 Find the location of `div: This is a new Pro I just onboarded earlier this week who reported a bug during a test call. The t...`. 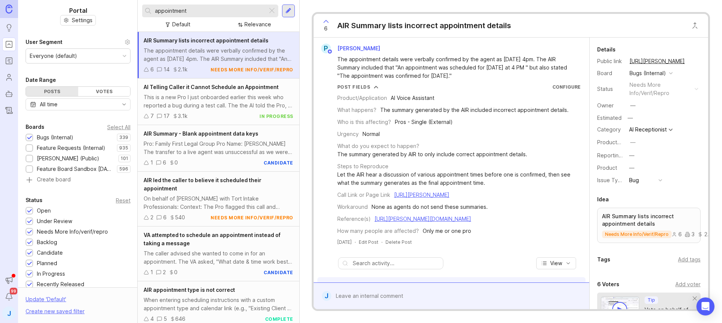

div: This is a new Pro I just onboarded earlier this week who reported a bug during a test call. The t... is located at coordinates (218, 102).